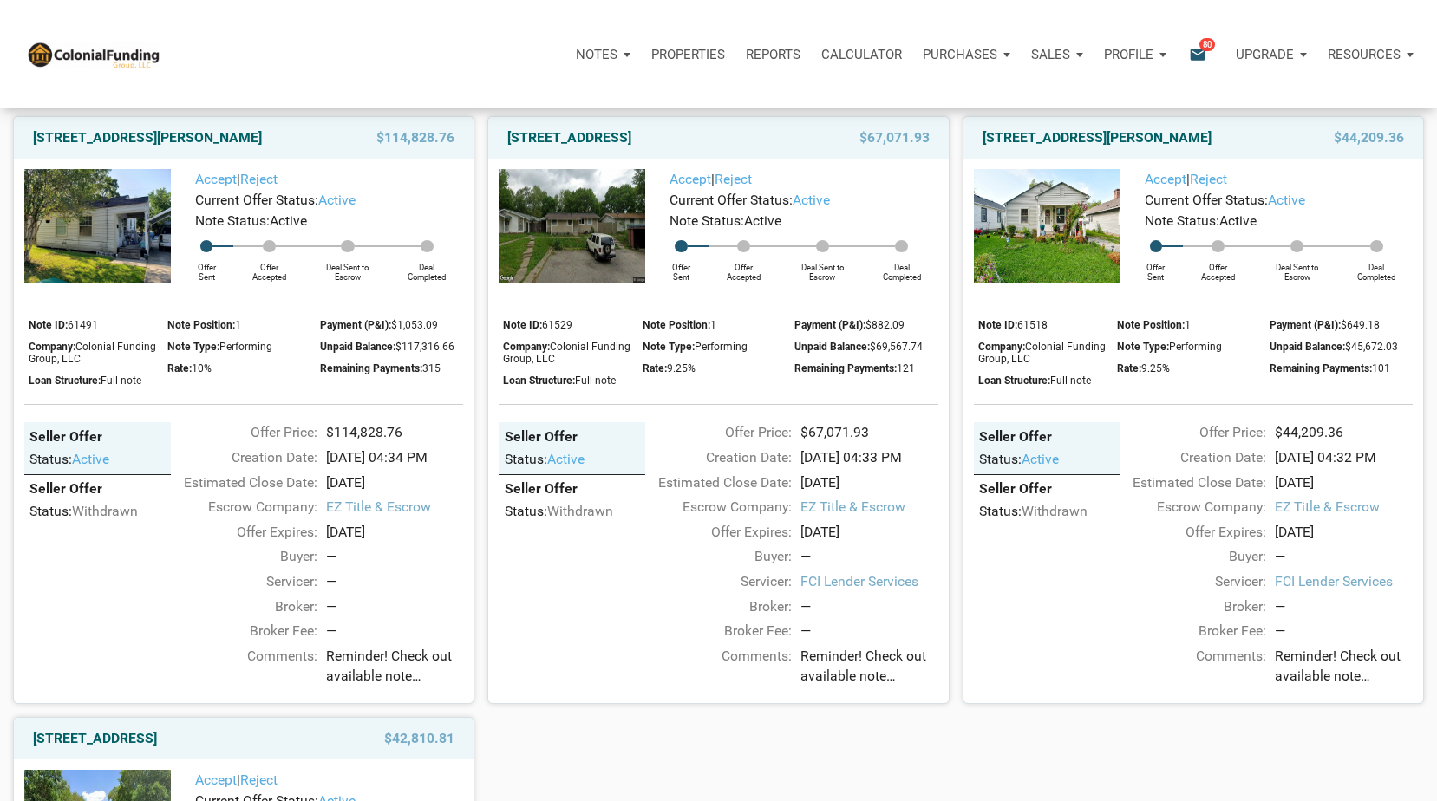 This screenshot has width=1437, height=801. Describe the element at coordinates (415, 325) in the screenshot. I see `span: $1,053.09` at that location.